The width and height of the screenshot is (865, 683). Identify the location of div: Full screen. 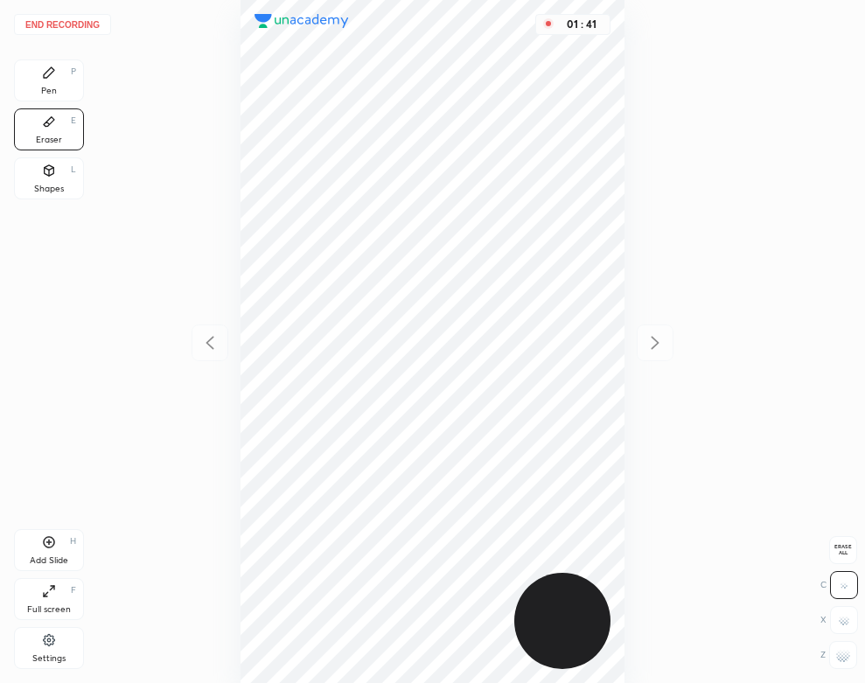
(49, 610).